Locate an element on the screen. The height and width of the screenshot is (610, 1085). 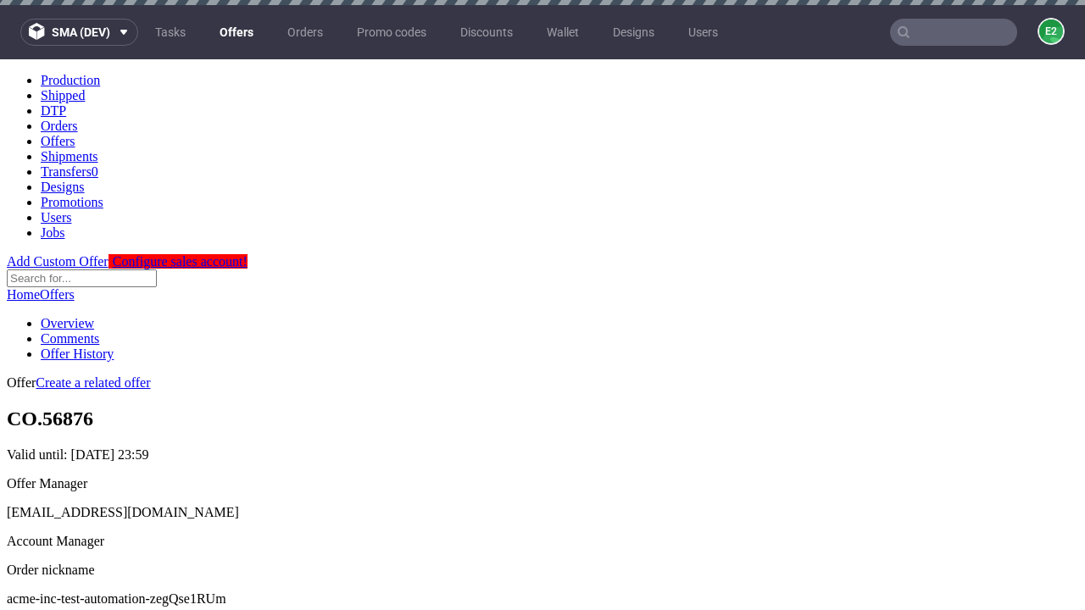
button: sma (dev) is located at coordinates (79, 32).